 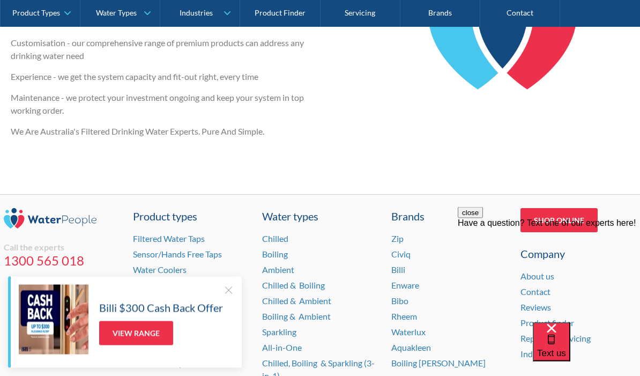 I want to click on a: Filtered Water Taps, so click(x=169, y=239).